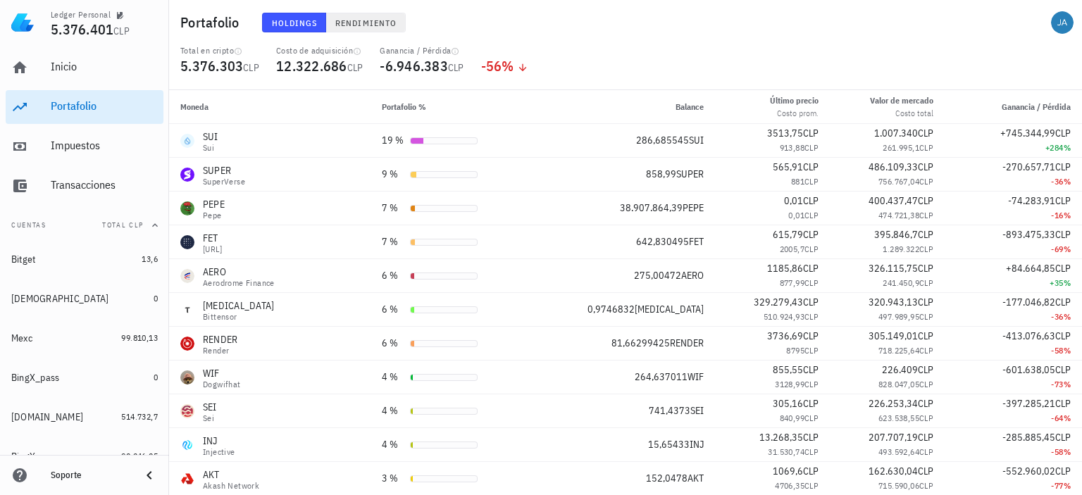 The width and height of the screenshot is (1082, 495). What do you see at coordinates (187, 378) in the screenshot?
I see `div: WIF-icon` at bounding box center [187, 378].